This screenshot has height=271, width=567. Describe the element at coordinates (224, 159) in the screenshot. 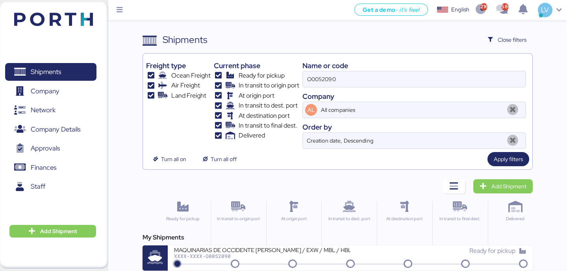

I see `span: Turn all off` at that location.